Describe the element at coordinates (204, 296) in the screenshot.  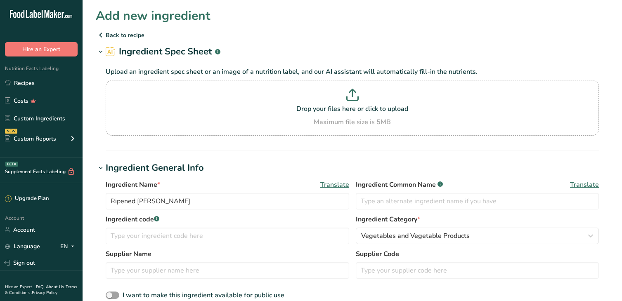
I see `span: I want to make this ingredient available for public use` at that location.